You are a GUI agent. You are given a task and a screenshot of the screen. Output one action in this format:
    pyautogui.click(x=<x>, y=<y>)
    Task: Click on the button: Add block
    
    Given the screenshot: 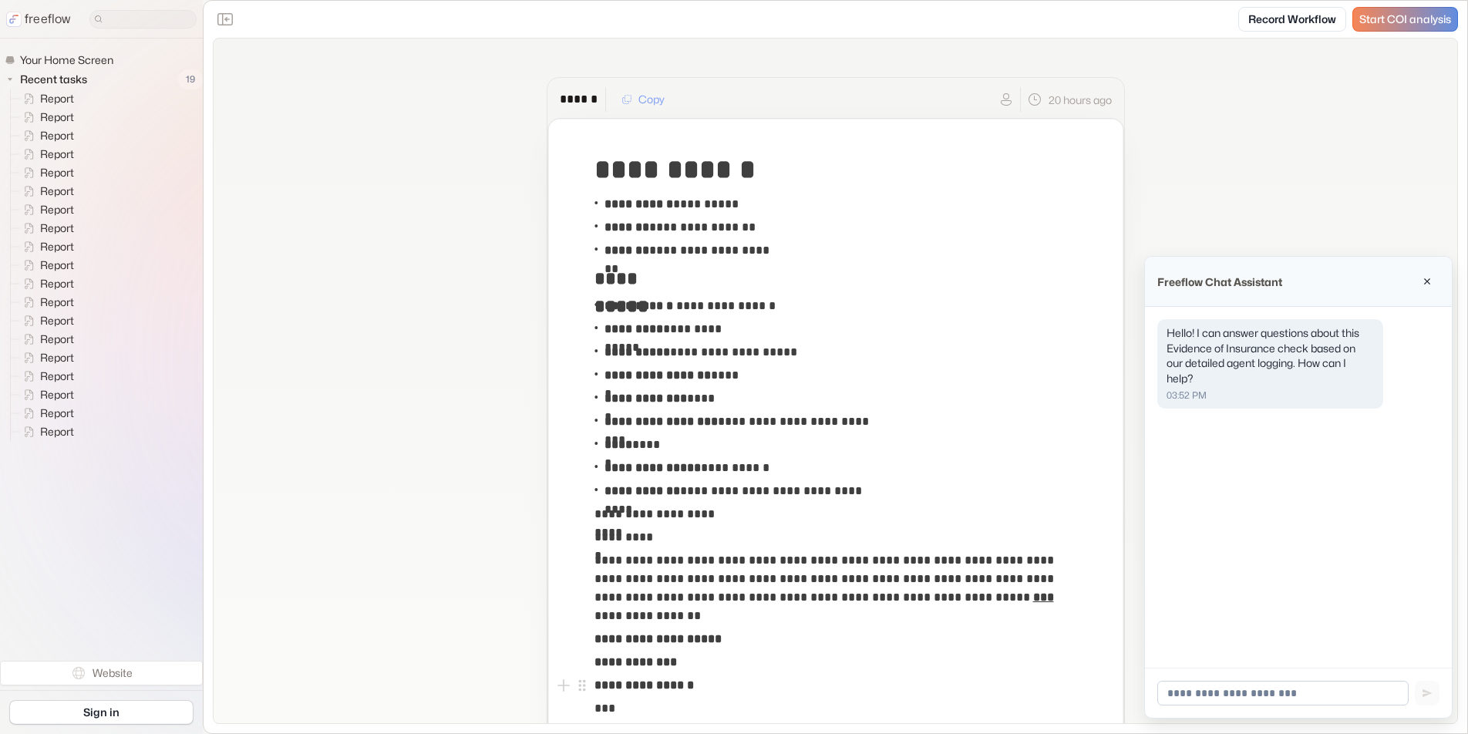 What is the action you would take?
    pyautogui.click(x=564, y=685)
    